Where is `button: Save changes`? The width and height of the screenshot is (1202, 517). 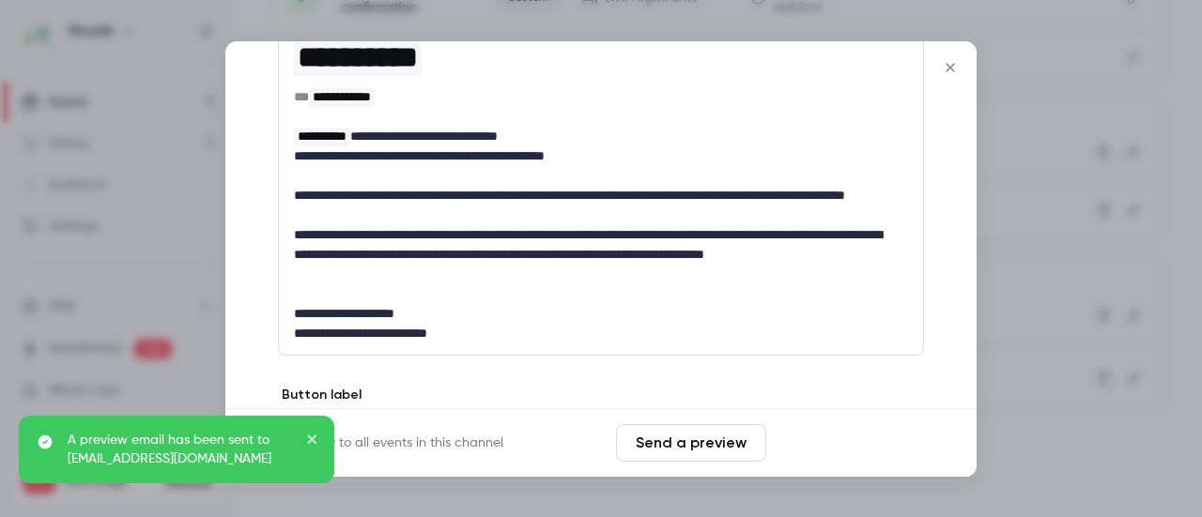 button: Save changes is located at coordinates (849, 443).